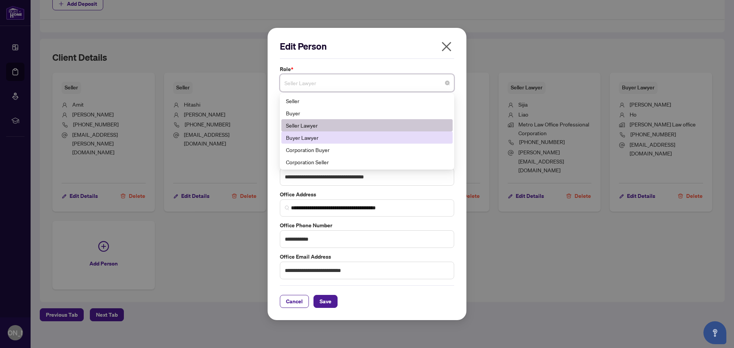 The height and width of the screenshot is (348, 734). What do you see at coordinates (367, 150) in the screenshot?
I see `div: Corporation Buyer` at bounding box center [367, 150].